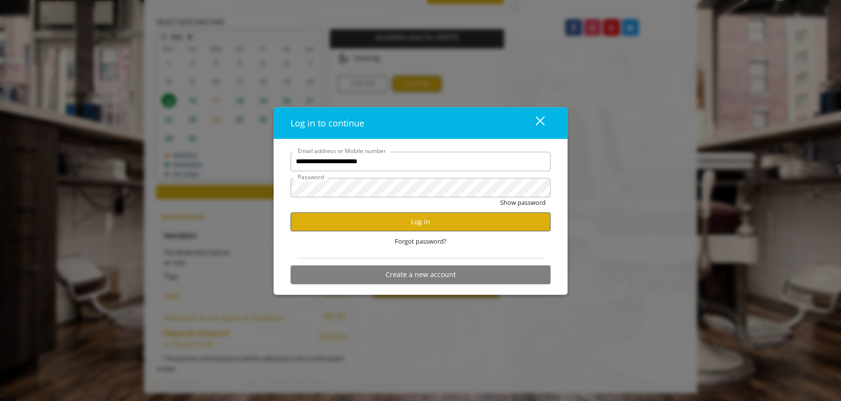  Describe the element at coordinates (420, 274) in the screenshot. I see `button: Create a new account` at that location.